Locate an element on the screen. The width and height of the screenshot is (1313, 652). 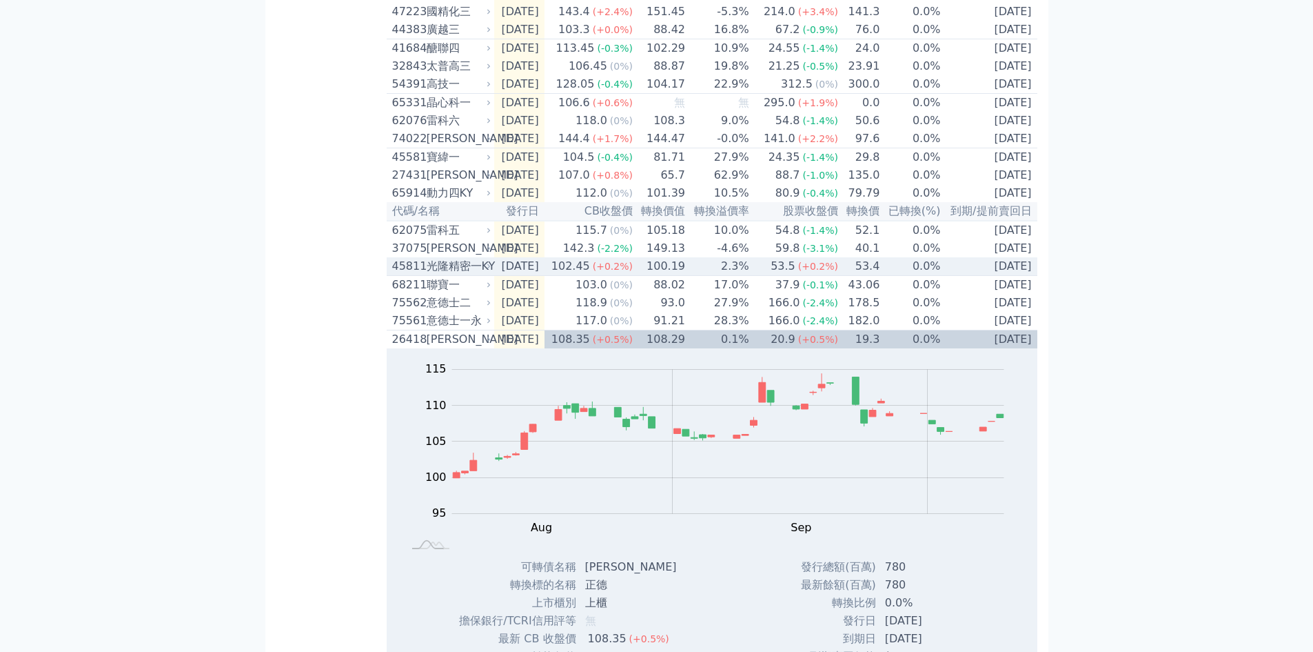
td: 23.91 is located at coordinates (860, 66).